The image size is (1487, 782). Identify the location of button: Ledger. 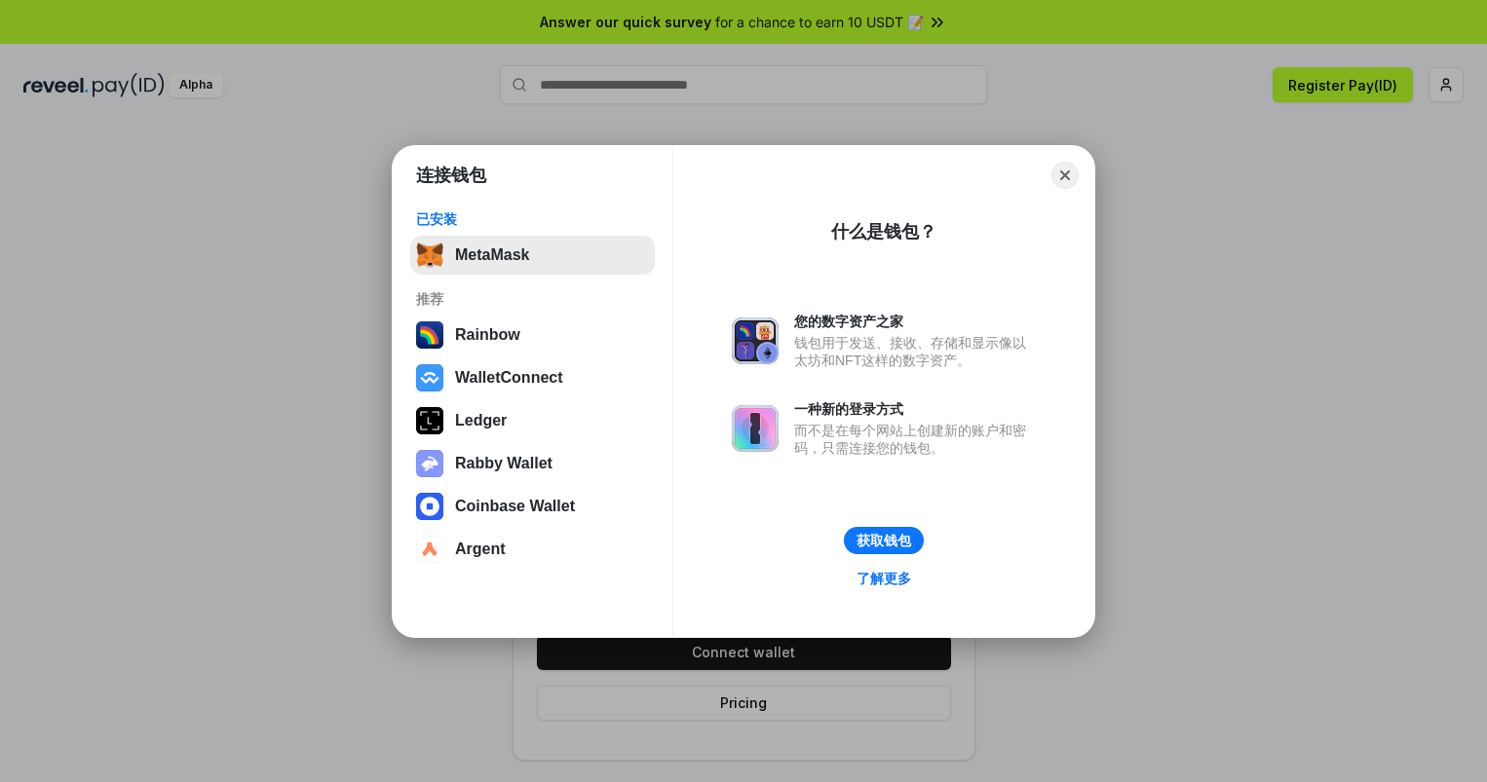
(532, 421).